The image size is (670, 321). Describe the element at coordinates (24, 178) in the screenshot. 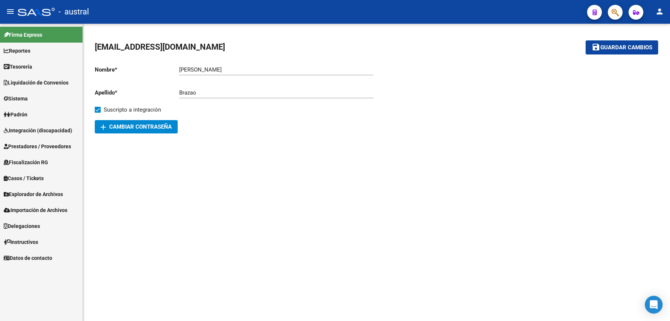

I see `span: Casos / Tickets` at that location.